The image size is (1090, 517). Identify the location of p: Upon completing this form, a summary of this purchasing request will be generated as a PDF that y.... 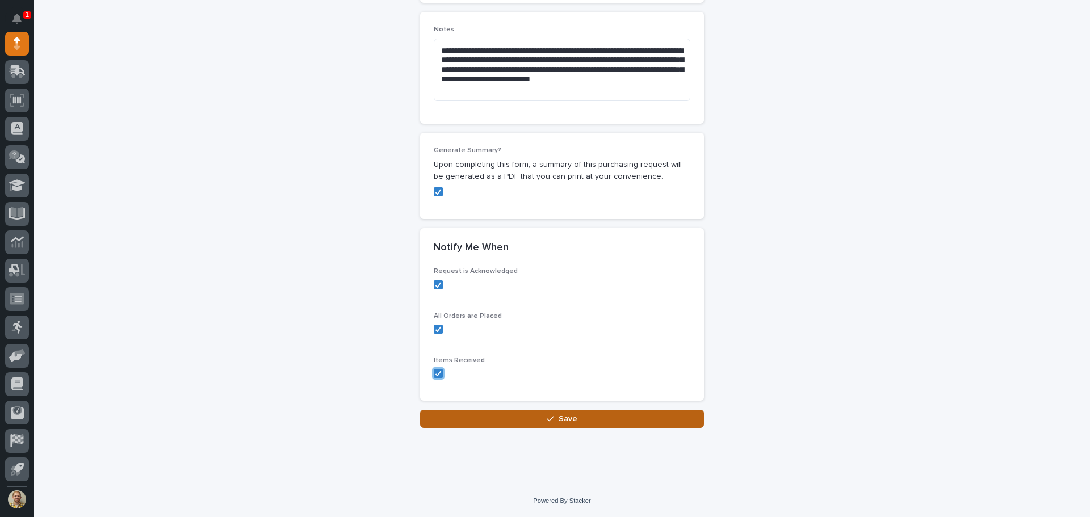
(562, 171).